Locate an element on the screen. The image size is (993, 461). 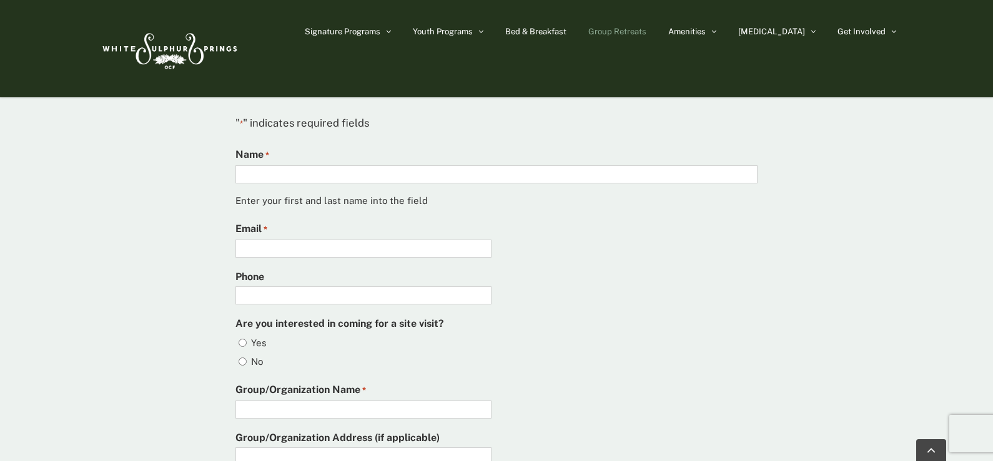
label: Name is located at coordinates (252, 155).